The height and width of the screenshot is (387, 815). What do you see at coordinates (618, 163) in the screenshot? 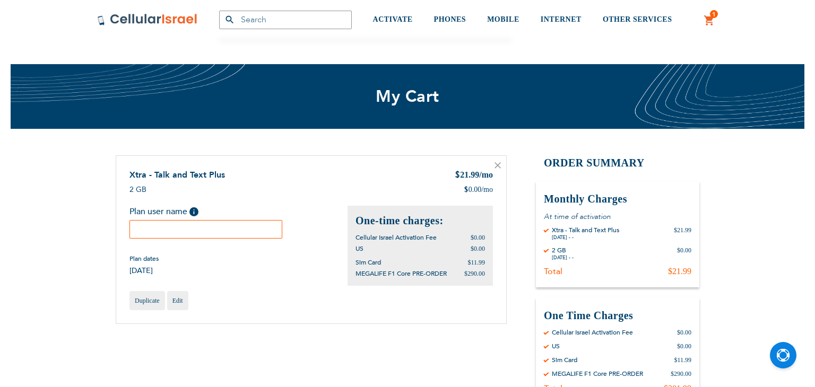
I see `h2: Order Summary` at bounding box center [618, 163].